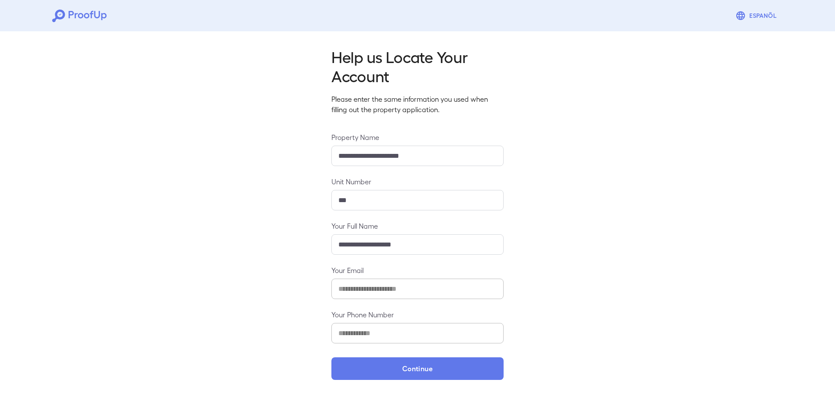 This screenshot has width=835, height=396. Describe the element at coordinates (418, 369) in the screenshot. I see `button: Continue` at that location.